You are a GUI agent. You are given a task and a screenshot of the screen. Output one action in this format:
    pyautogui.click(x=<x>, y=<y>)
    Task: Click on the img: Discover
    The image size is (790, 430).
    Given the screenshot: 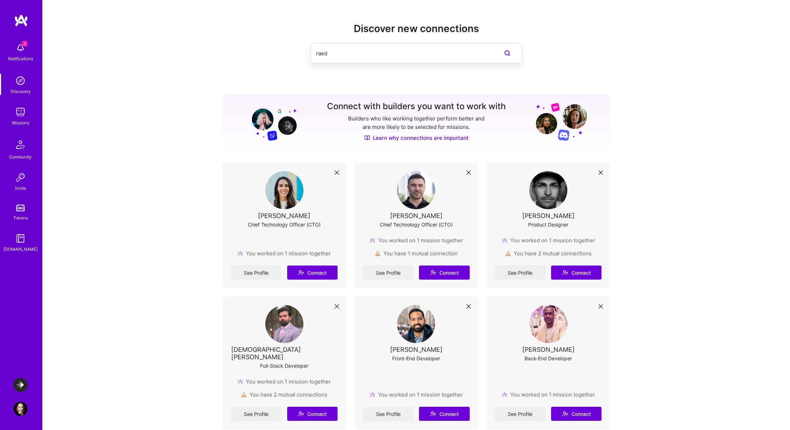 What is the action you would take?
    pyautogui.click(x=367, y=138)
    